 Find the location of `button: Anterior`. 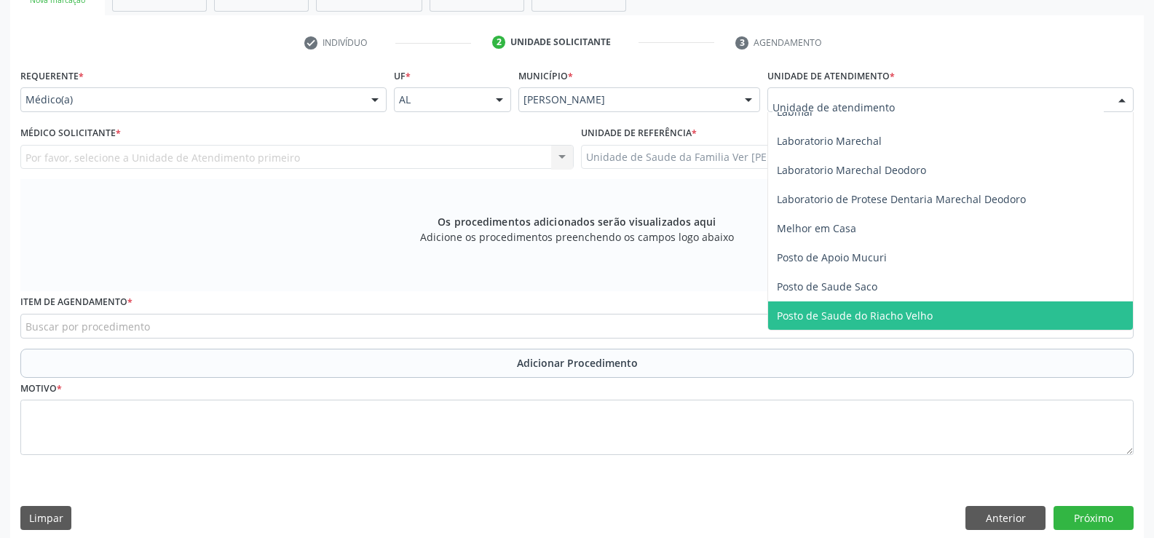

button: Anterior is located at coordinates (1006, 519).